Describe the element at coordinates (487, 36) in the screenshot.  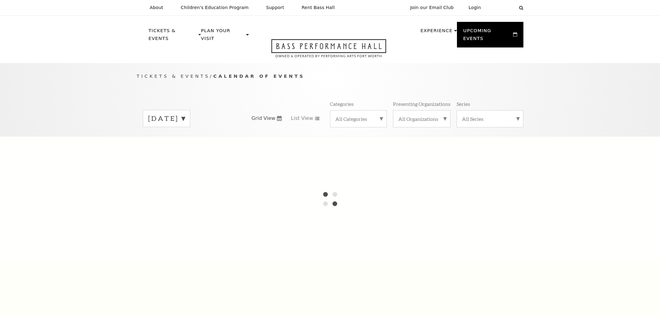
I see `p: Upcoming Events` at that location.